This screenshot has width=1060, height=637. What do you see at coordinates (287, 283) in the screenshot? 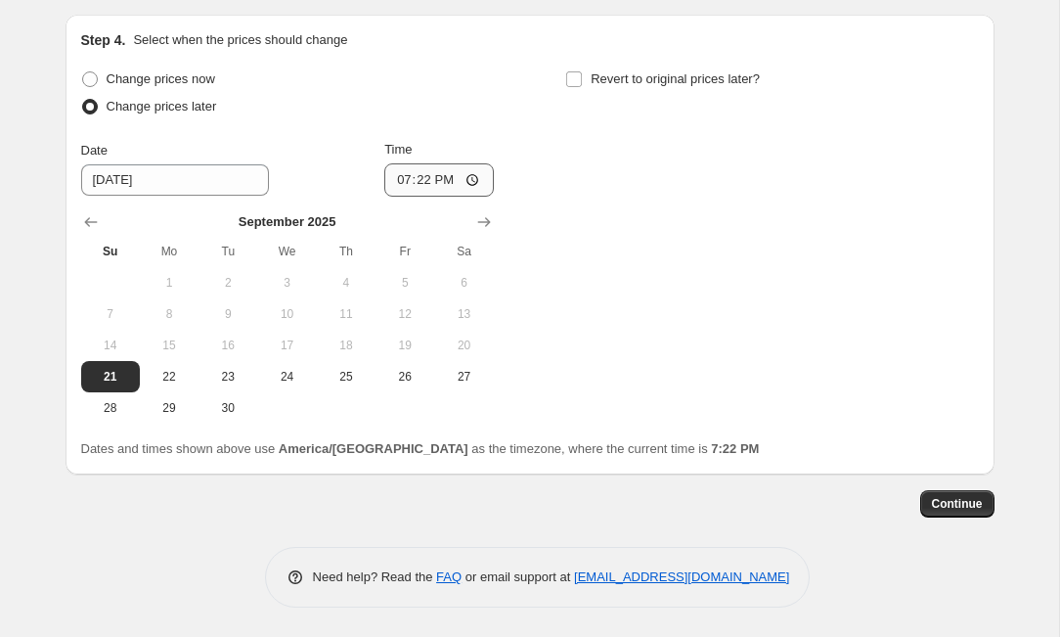
I see `button: Wednesday September 3 2025` at bounding box center [287, 283].